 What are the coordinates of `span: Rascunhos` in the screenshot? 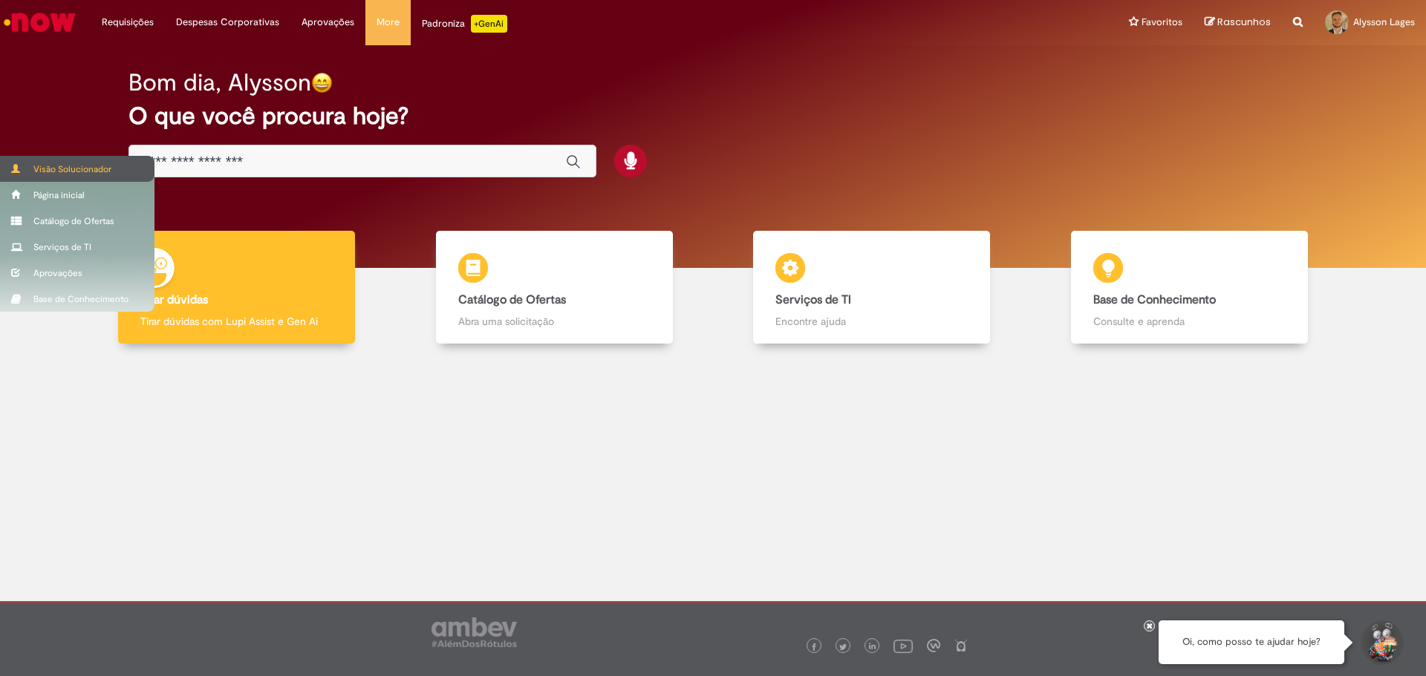 It's located at (1244, 22).